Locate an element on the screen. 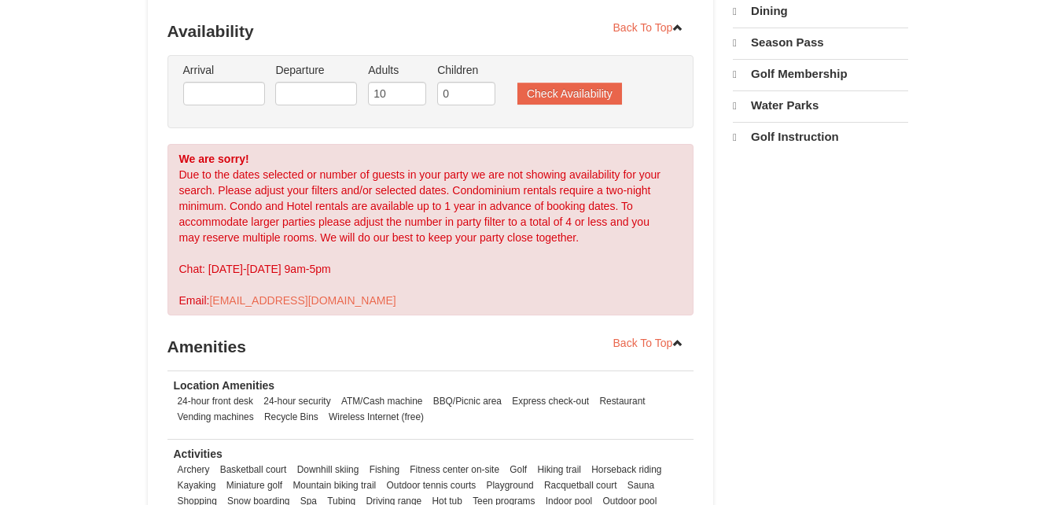  li: Horseback riding is located at coordinates (626, 470).